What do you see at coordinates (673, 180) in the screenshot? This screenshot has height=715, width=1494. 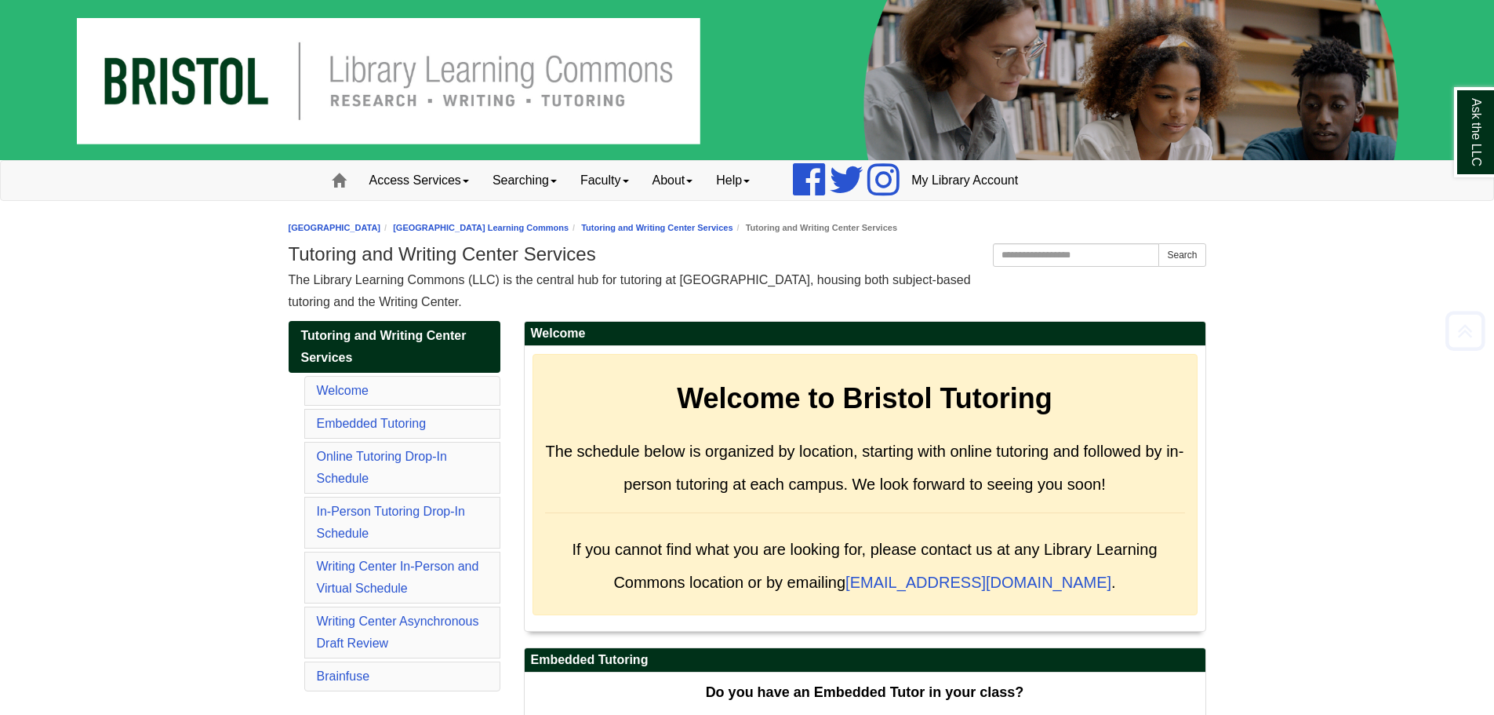 I see `a: About` at bounding box center [673, 180].